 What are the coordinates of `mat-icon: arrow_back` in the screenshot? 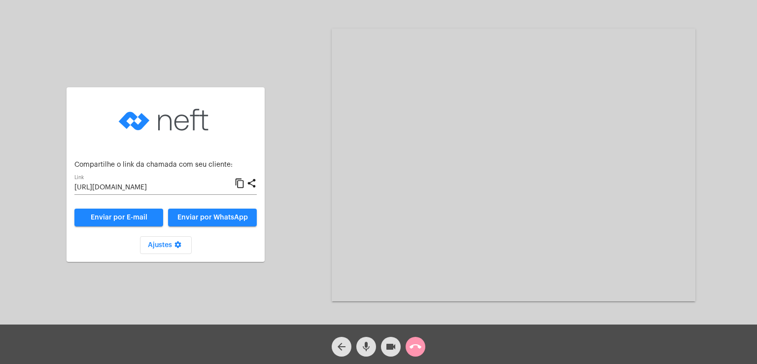 It's located at (342, 347).